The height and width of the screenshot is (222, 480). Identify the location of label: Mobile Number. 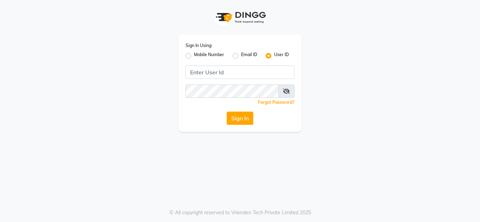
(209, 56).